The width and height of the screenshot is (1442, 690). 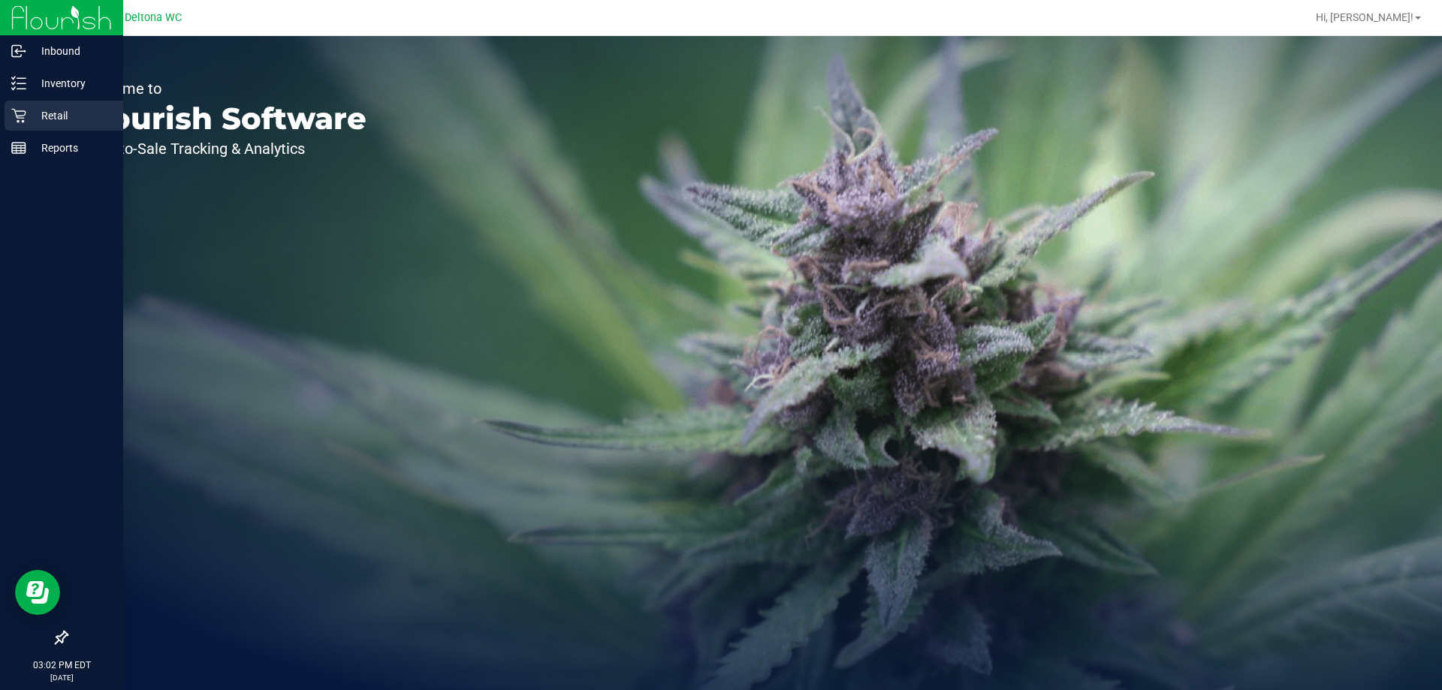 I want to click on p: Inbound, so click(x=71, y=51).